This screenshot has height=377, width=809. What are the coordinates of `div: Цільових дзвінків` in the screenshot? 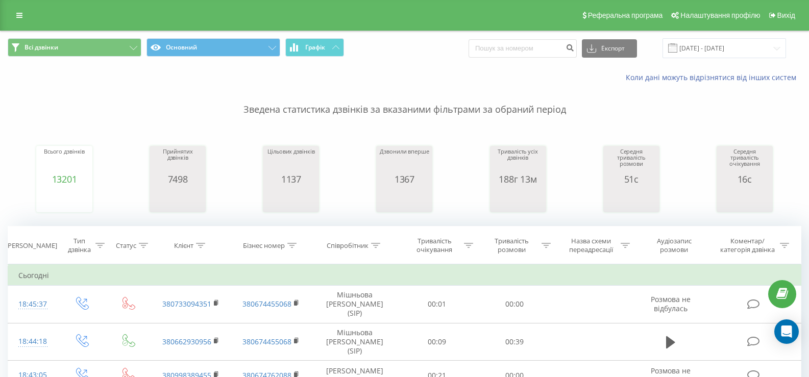 It's located at (291, 161).